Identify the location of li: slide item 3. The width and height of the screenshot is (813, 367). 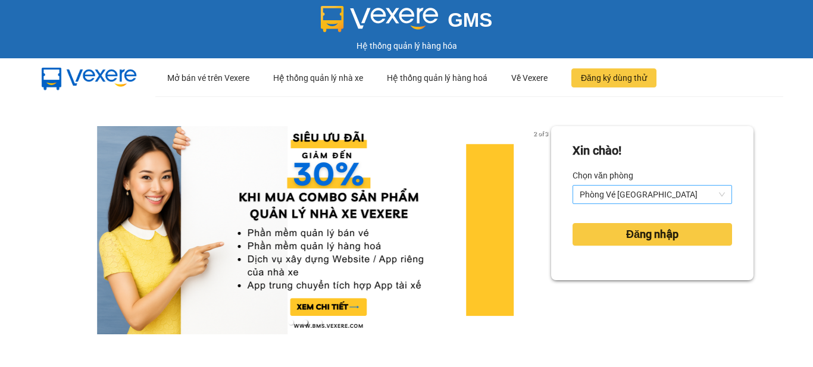
(319, 322).